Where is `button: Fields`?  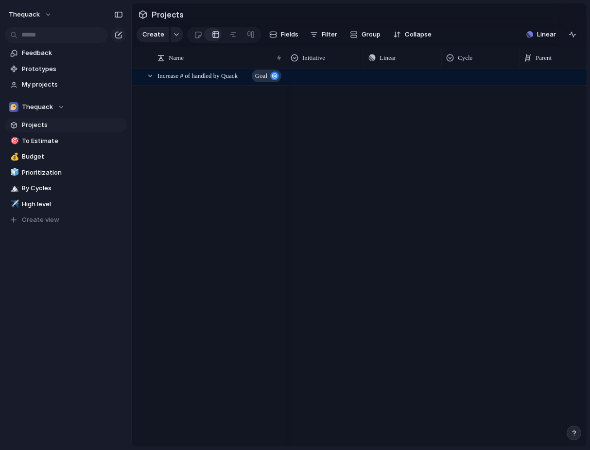
button: Fields is located at coordinates (284, 35).